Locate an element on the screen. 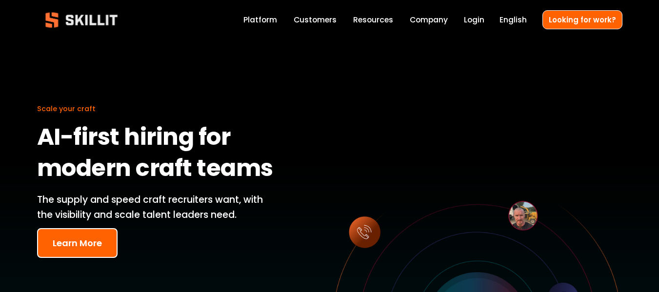 The height and width of the screenshot is (292, 659). p: The supply and speed craft recruiters want, with the visibility and scale talent leaders need. is located at coordinates (158, 207).